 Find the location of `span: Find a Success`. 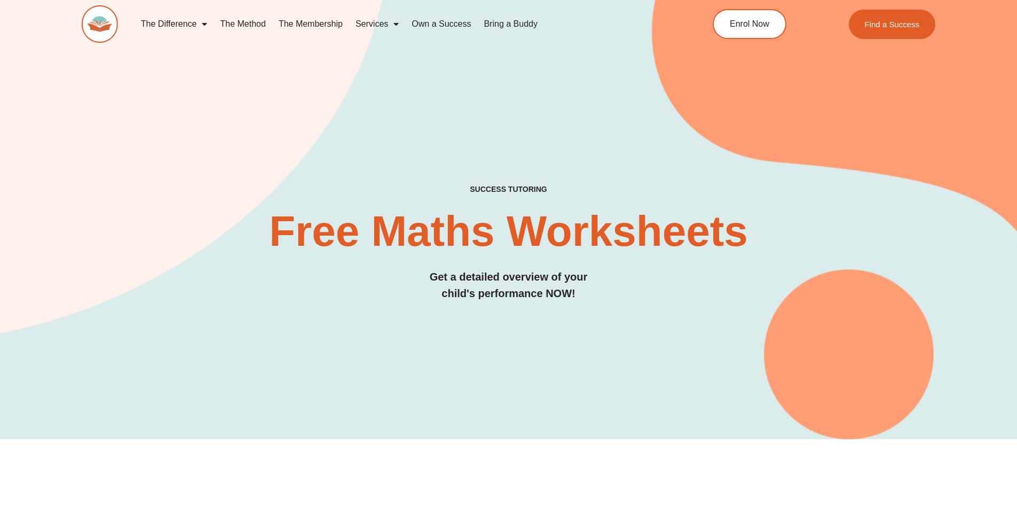

span: Find a Success is located at coordinates (892, 24).